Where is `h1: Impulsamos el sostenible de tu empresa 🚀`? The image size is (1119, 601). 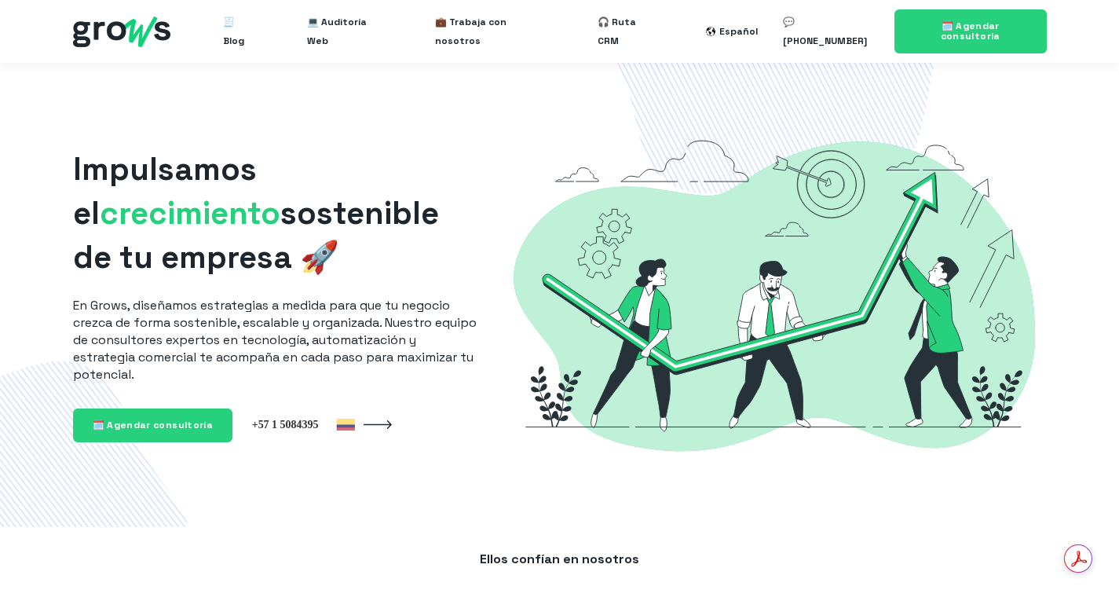
h1: Impulsamos el sostenible de tu empresa 🚀 is located at coordinates (275, 214).